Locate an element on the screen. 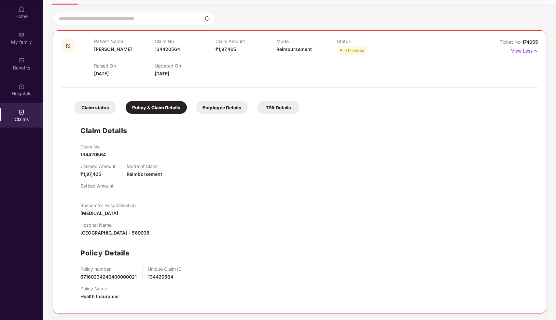 This screenshot has width=556, height=320. p: View Less is located at coordinates (525, 50).